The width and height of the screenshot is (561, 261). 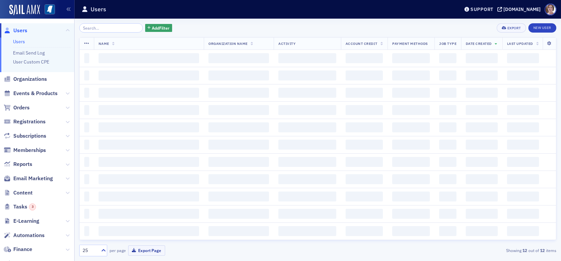 What do you see at coordinates (25, 10) in the screenshot?
I see `a: SailAMX` at bounding box center [25, 10].